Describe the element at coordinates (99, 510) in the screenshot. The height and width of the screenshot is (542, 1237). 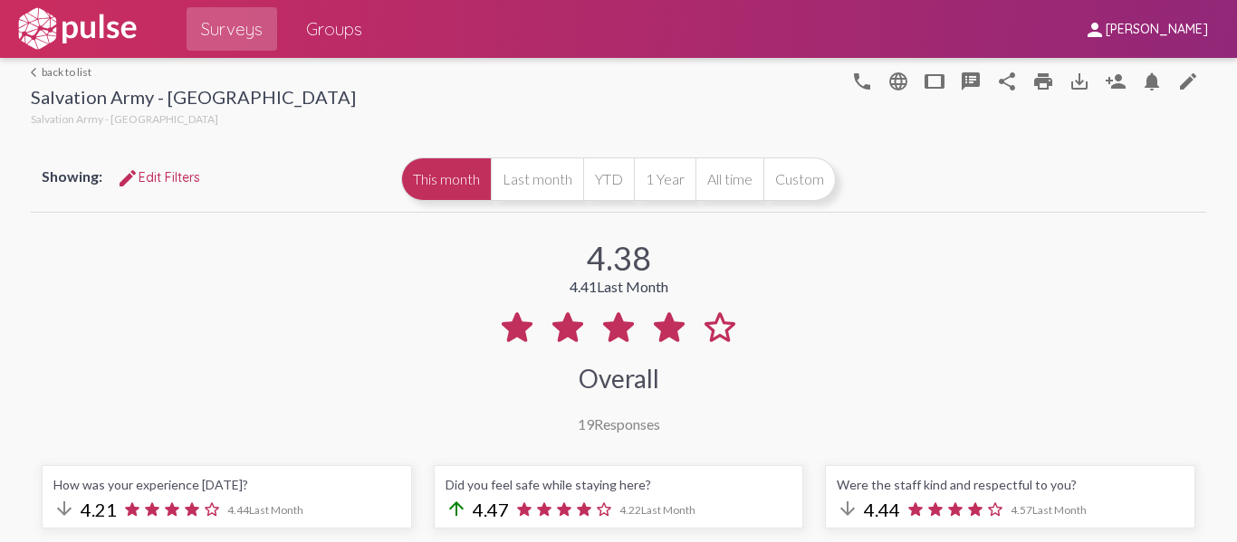
I see `span: 4.21` at that location.